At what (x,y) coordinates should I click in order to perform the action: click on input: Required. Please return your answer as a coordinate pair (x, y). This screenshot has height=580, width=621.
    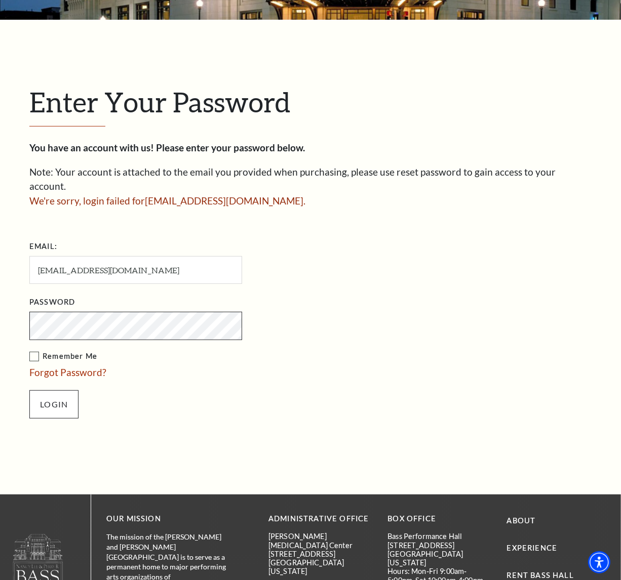
    Looking at the image, I should click on (136, 270).